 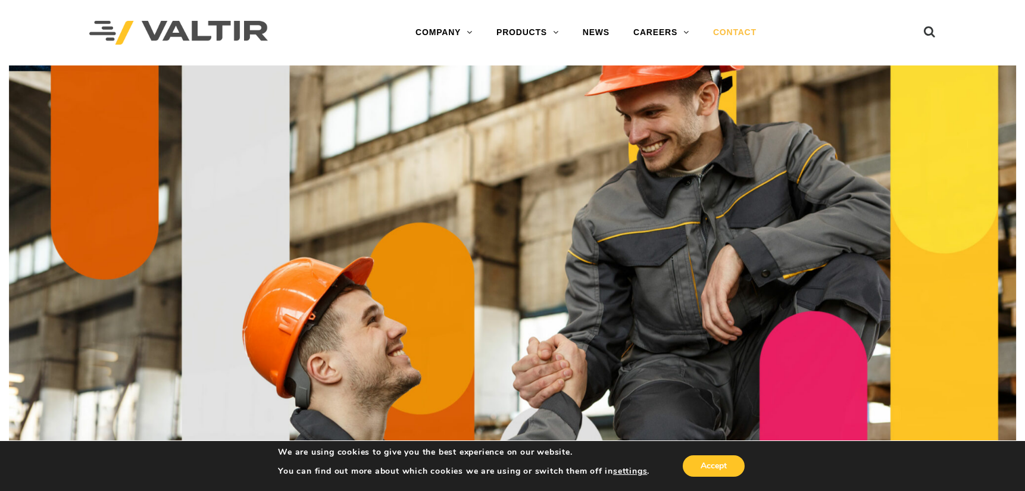 I want to click on p: You can find out more about which cookies we are using or switch them off in ., so click(x=464, y=472).